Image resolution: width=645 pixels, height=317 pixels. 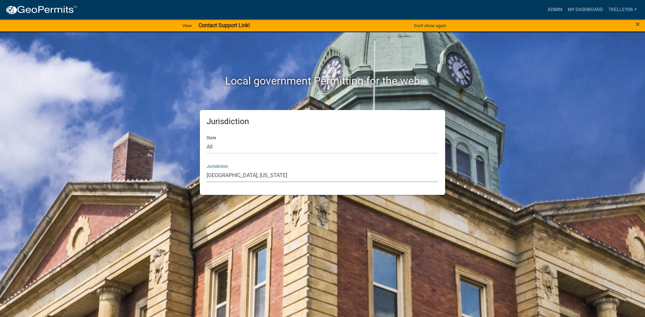 What do you see at coordinates (322, 81) in the screenshot?
I see `h2: Local government Permitting for the web` at bounding box center [322, 81].